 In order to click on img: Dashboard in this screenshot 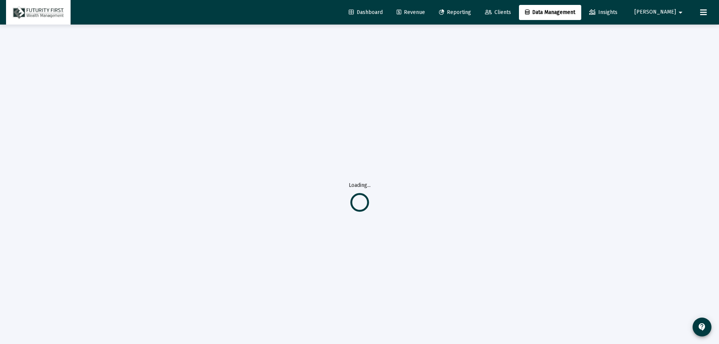, I will do `click(38, 12)`.